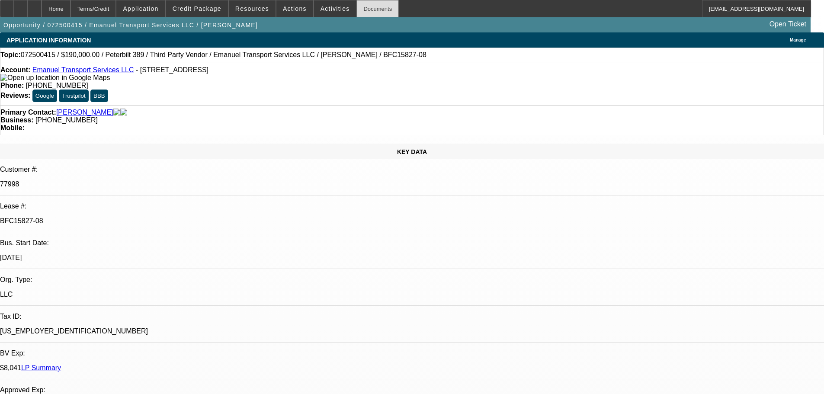  I want to click on span: Actions, so click(294, 9).